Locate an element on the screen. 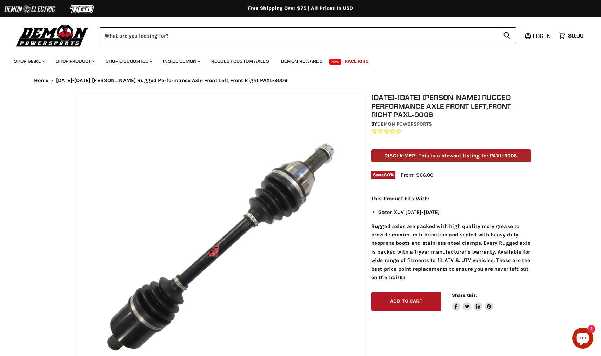  span: Save % is located at coordinates (383, 175).